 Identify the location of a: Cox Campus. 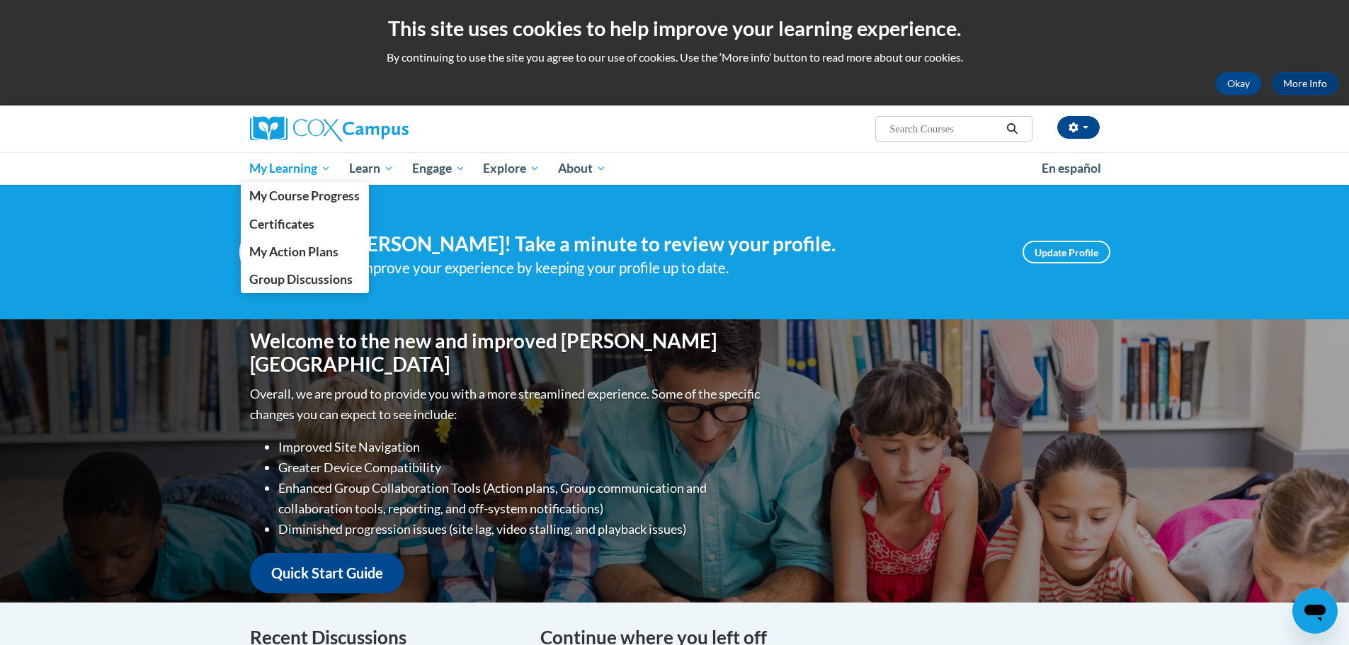
(385, 129).